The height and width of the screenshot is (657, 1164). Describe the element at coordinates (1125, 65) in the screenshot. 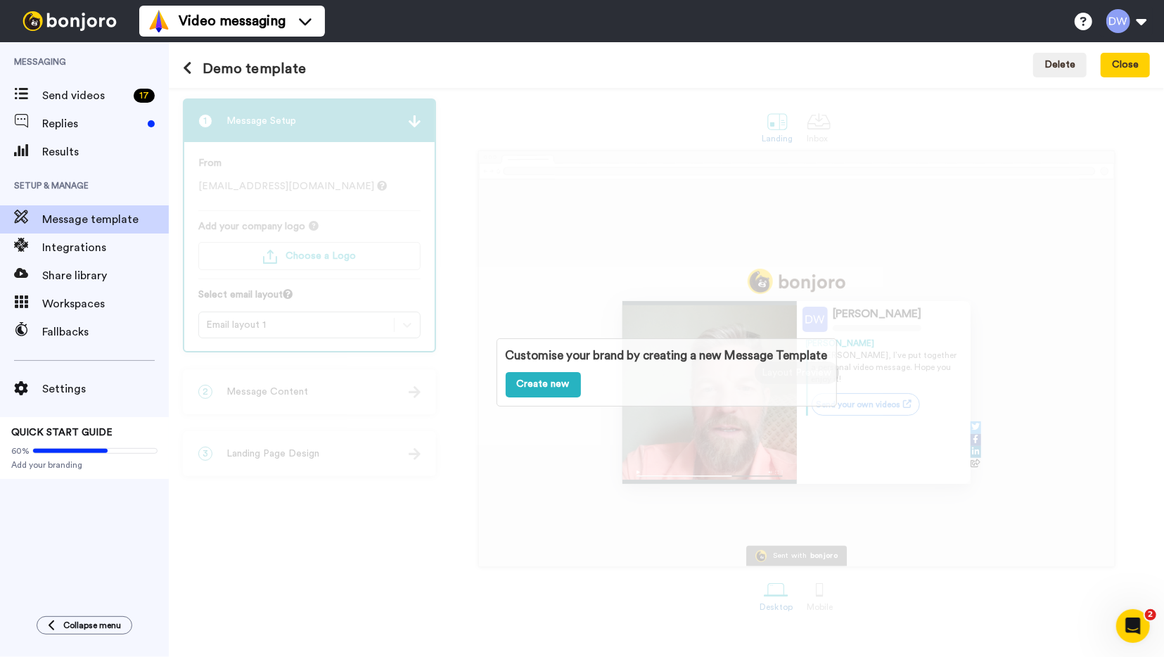

I see `button: Close` at that location.